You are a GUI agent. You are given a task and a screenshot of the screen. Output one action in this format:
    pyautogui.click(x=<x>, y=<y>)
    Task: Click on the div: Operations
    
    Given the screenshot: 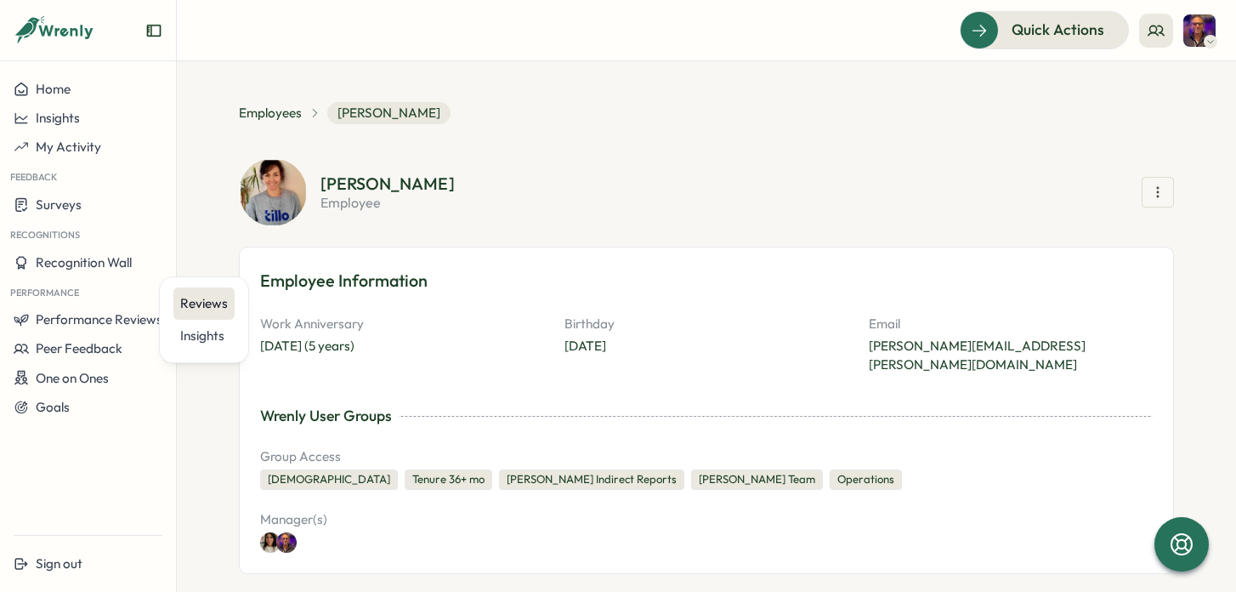 What is the action you would take?
    pyautogui.click(x=865, y=479)
    